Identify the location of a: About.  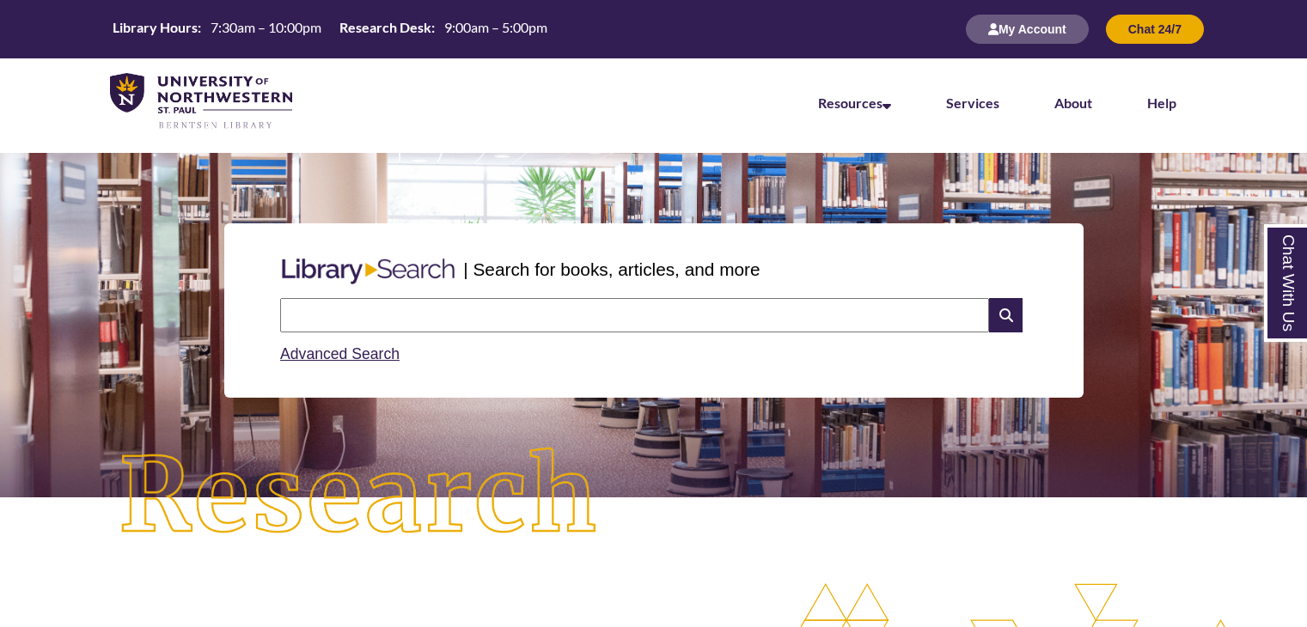
(1073, 102).